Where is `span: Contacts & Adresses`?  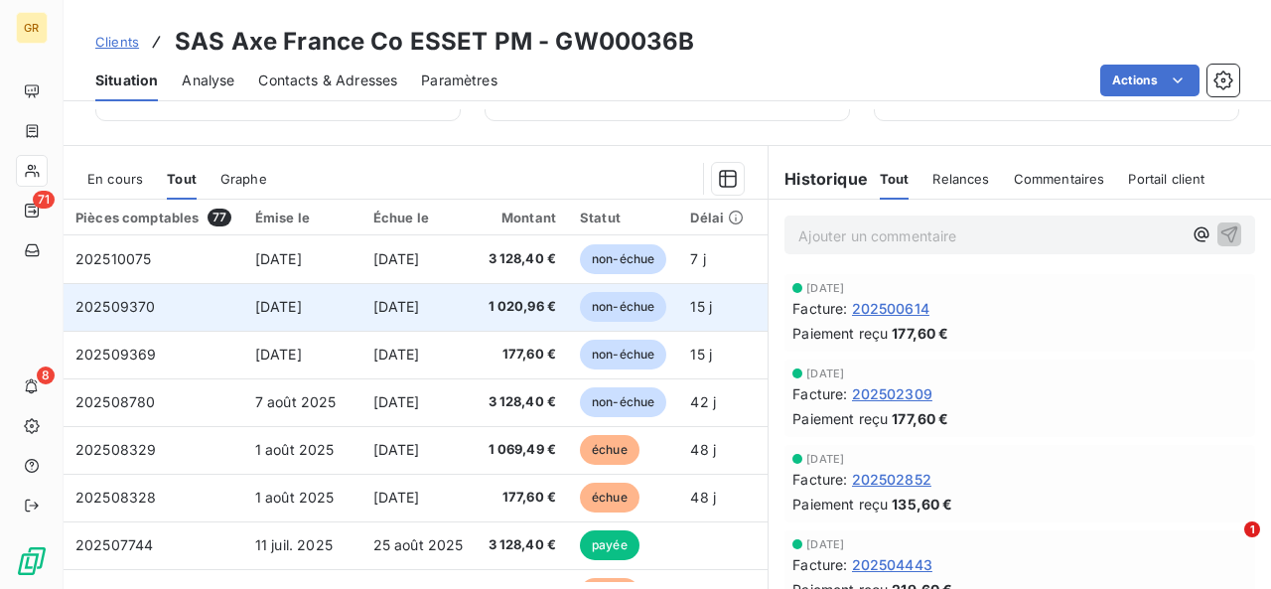 span: Contacts & Adresses is located at coordinates (328, 80).